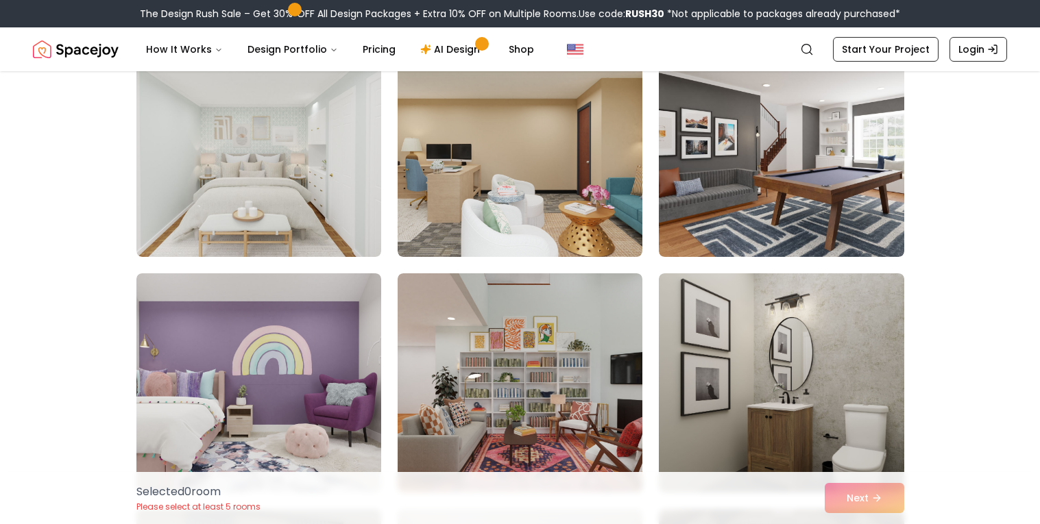 This screenshot has width=1040, height=524. What do you see at coordinates (452, 49) in the screenshot?
I see `a: AI Design` at bounding box center [452, 49].